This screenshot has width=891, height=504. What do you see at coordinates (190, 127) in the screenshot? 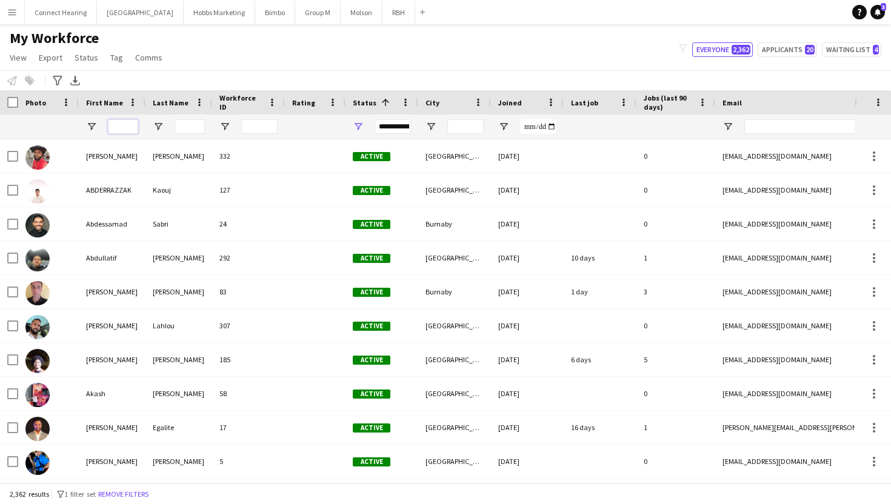
I see `input: Last Name Filter Input` at bounding box center [190, 127].